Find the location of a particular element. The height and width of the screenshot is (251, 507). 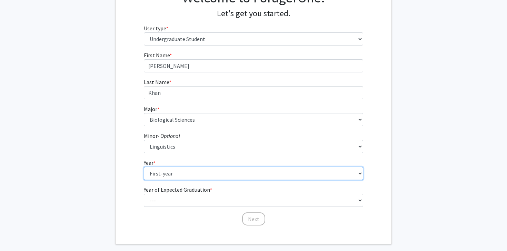

button: Next is located at coordinates (253, 219).